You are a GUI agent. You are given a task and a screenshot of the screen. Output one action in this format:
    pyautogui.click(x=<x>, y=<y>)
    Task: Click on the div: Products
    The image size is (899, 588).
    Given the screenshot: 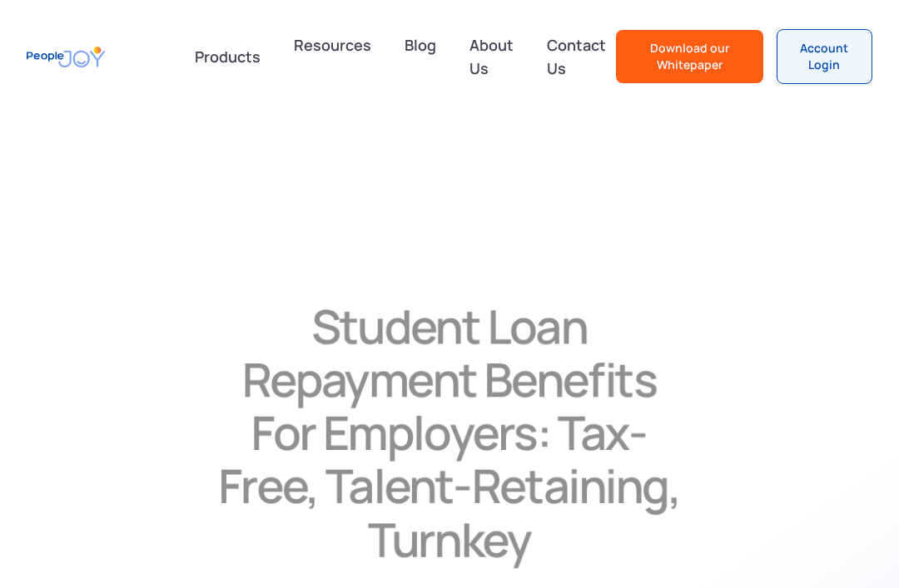 What is the action you would take?
    pyautogui.click(x=227, y=57)
    